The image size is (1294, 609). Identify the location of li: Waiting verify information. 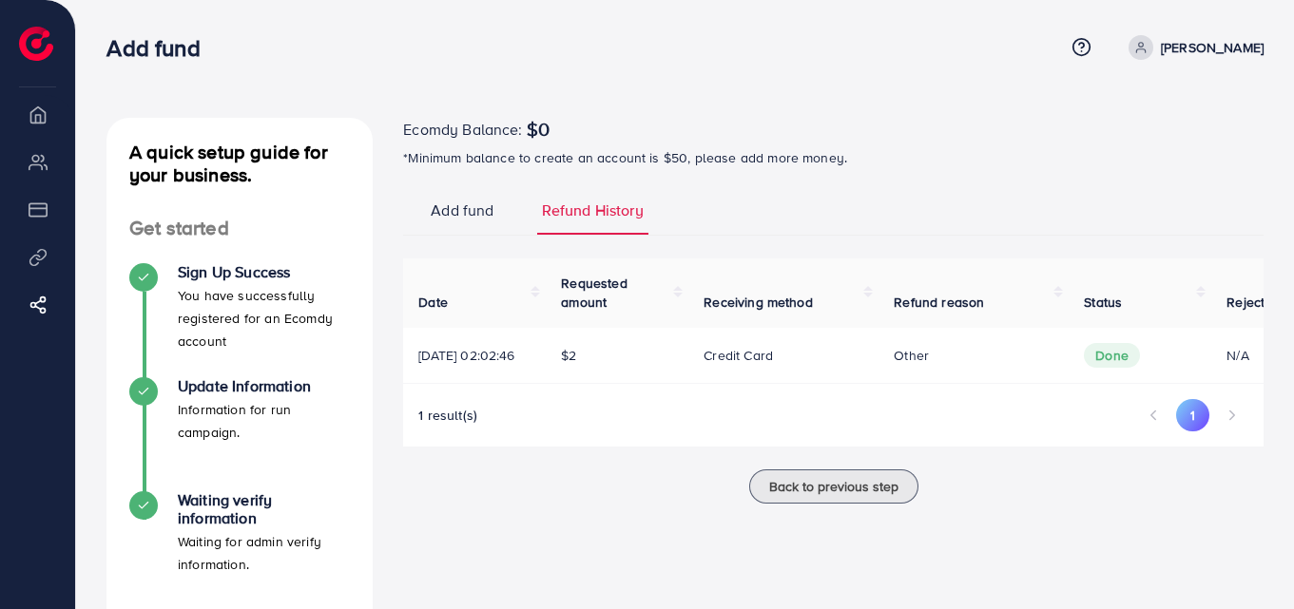
(240, 549).